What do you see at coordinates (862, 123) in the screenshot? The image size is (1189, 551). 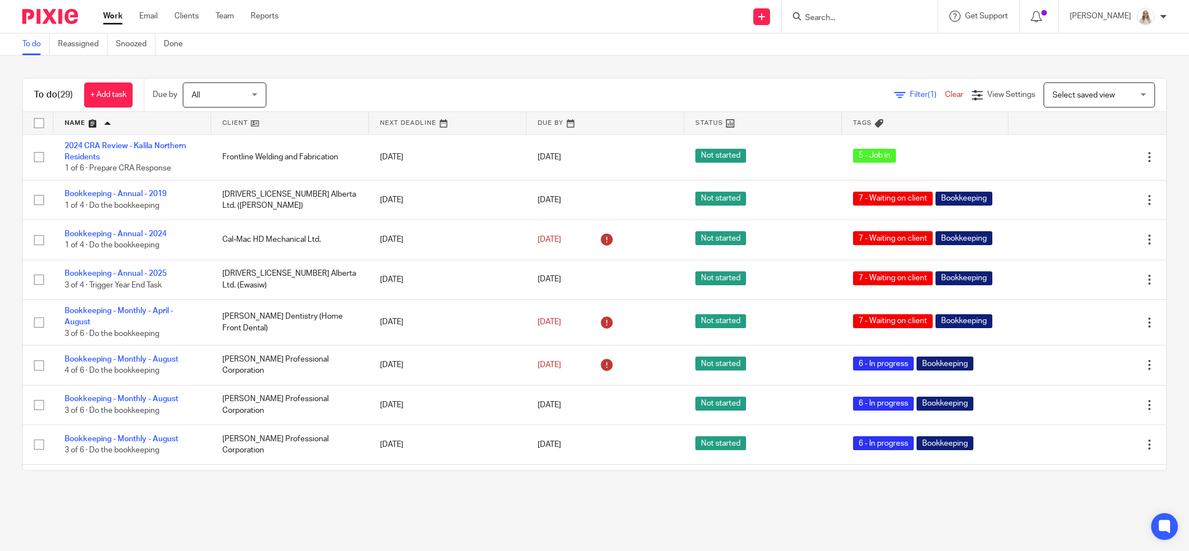 I see `span: Tags` at bounding box center [862, 123].